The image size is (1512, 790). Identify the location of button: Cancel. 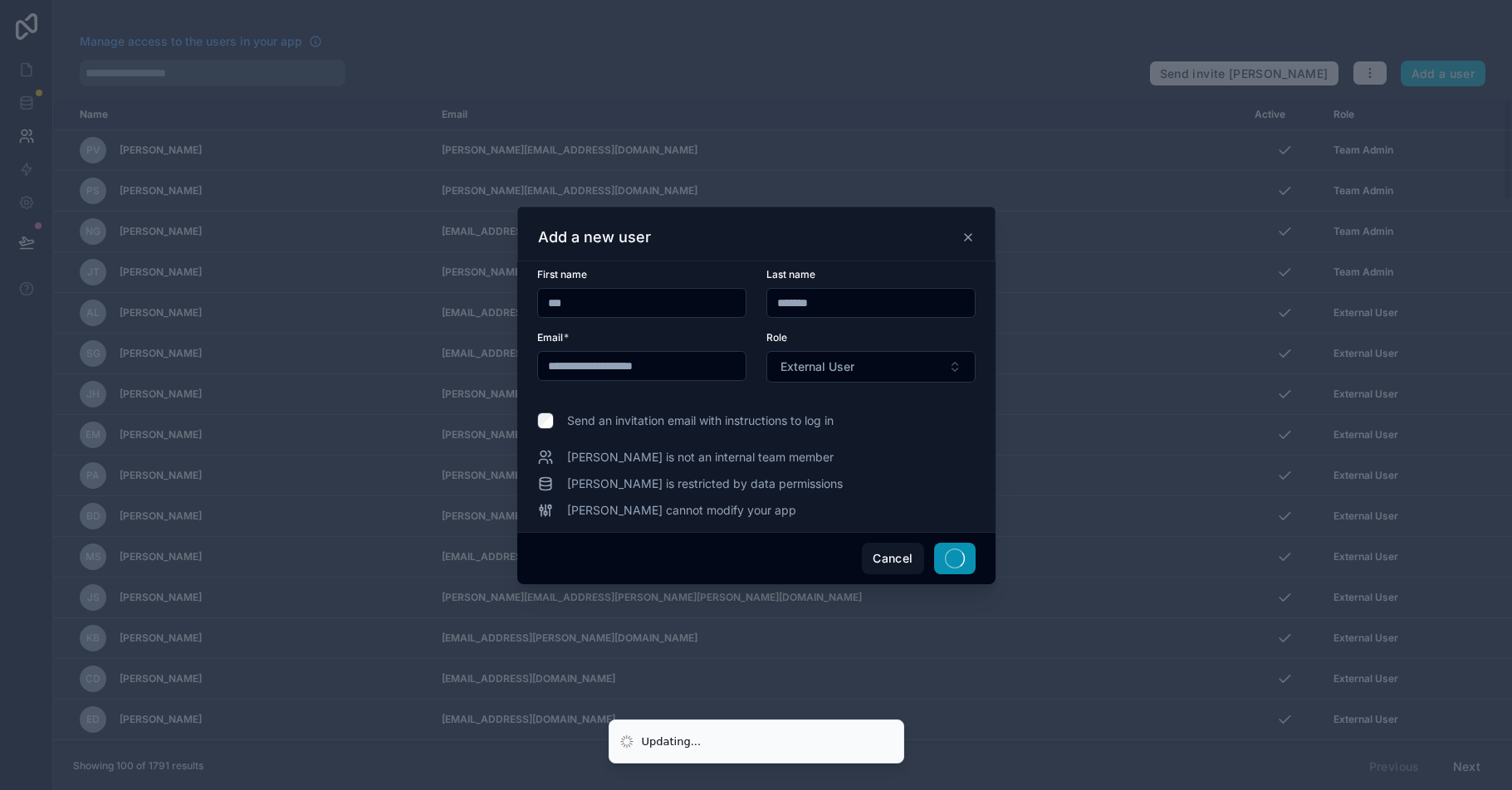
(892, 558).